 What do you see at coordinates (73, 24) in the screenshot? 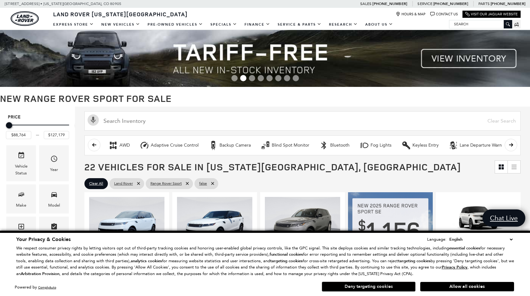
I see `a: EXPRESS STORE` at bounding box center [73, 24].